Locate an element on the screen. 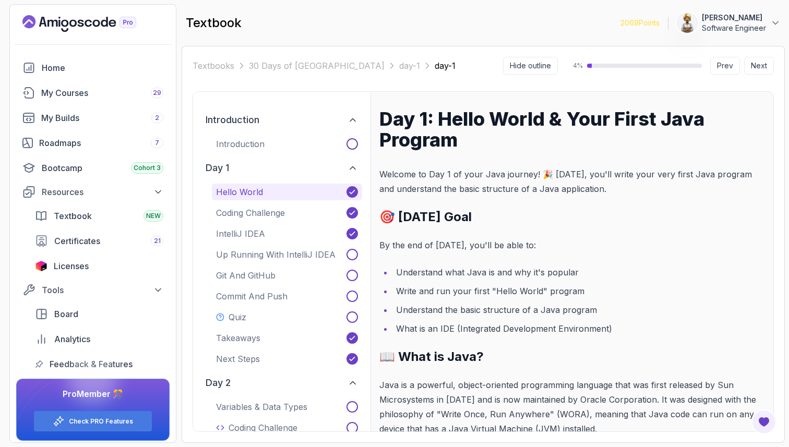 This screenshot has height=447, width=789. p: Hello World is located at coordinates (239, 192).